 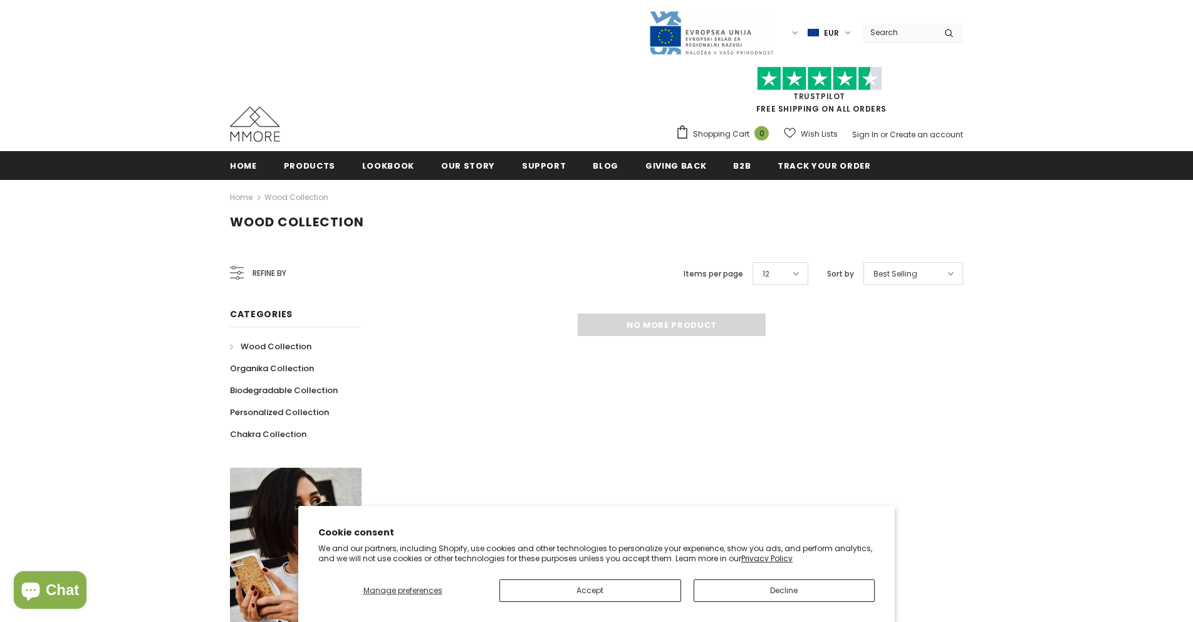 I want to click on span: Categories, so click(x=261, y=314).